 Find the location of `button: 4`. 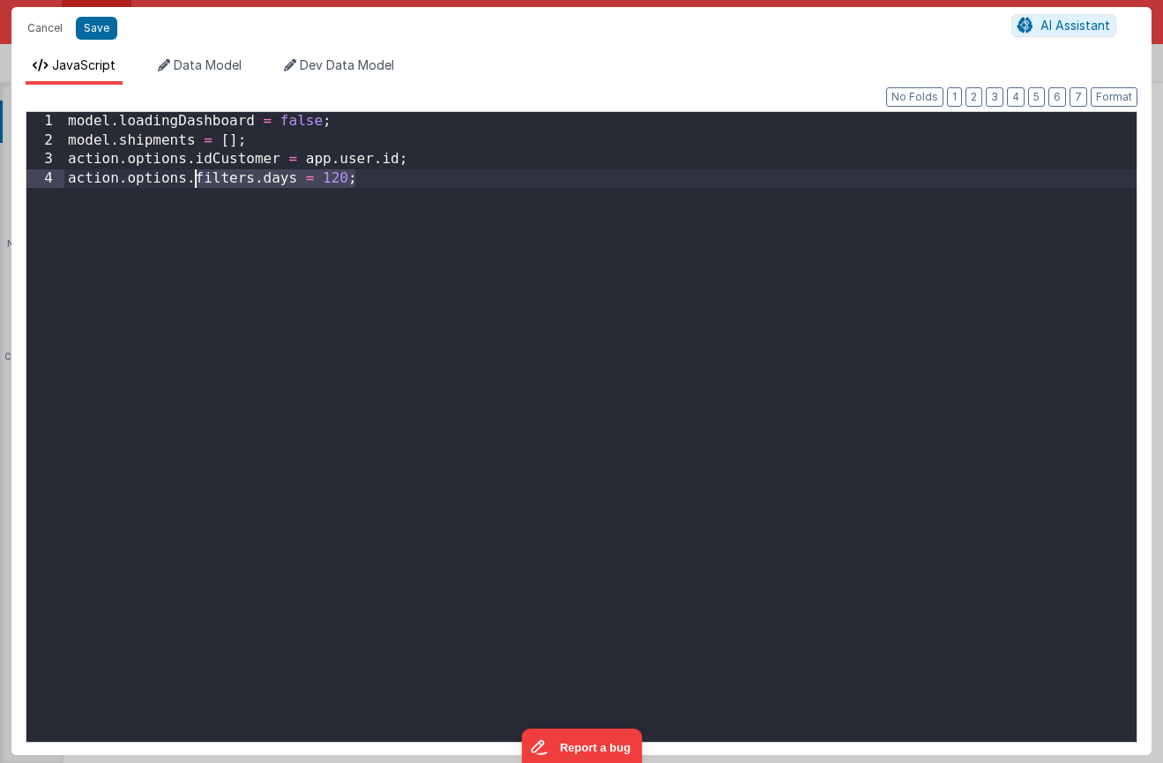

button: 4 is located at coordinates (1016, 97).